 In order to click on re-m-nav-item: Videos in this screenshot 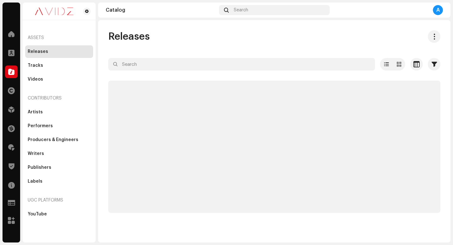, I will do `click(59, 79)`.